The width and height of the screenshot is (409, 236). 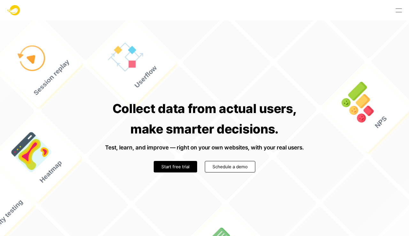 I want to click on a: Start free trial, so click(x=175, y=167).